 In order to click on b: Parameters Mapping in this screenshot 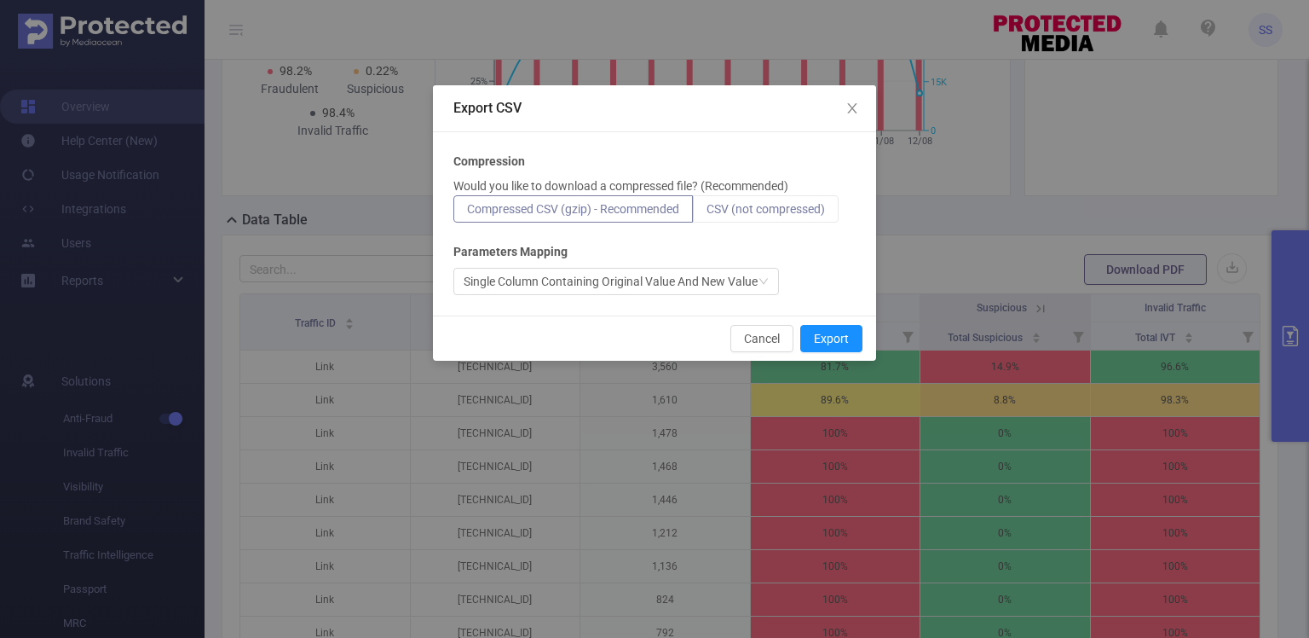, I will do `click(511, 251)`.